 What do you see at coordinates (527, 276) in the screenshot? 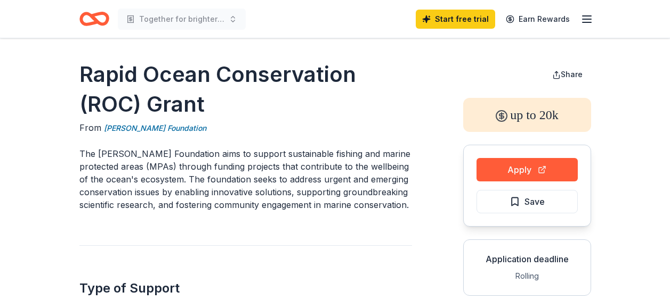
I see `div: Rolling` at bounding box center [527, 276].